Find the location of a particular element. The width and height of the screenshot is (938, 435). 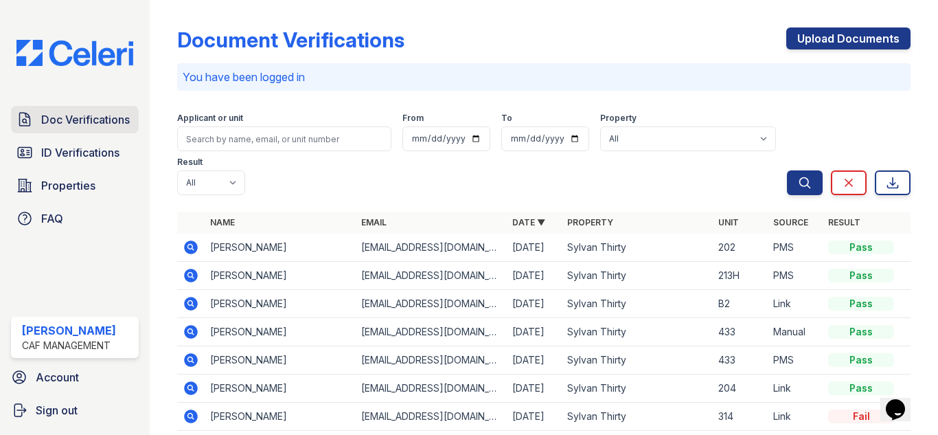

td: B2 is located at coordinates (740, 304).